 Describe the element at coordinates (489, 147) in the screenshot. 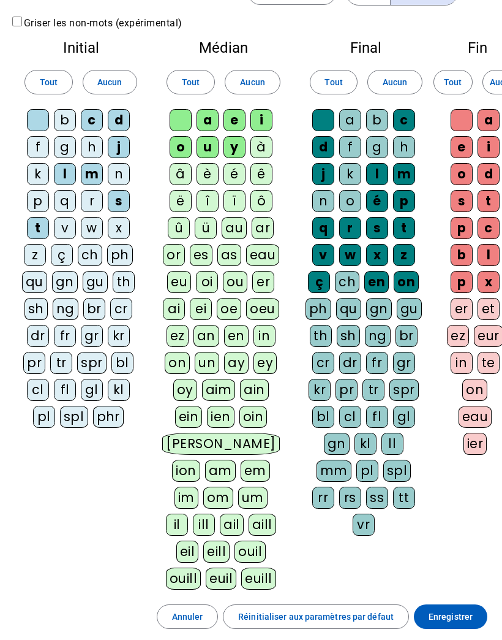

I see `div: i` at that location.